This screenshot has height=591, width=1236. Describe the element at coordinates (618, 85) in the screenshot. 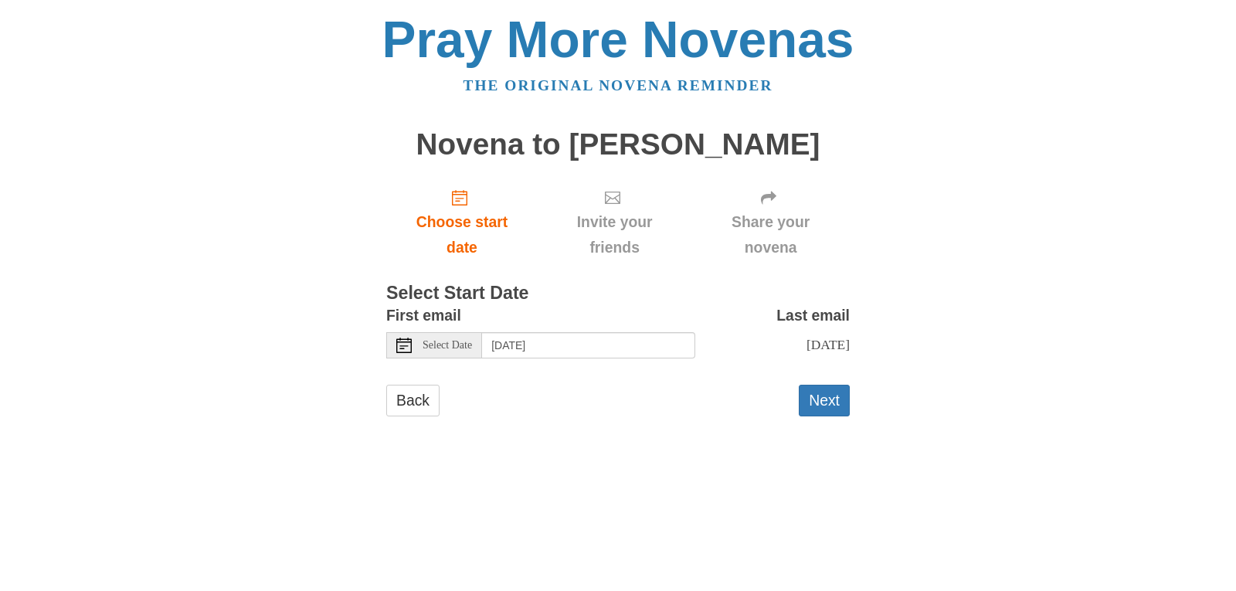

I see `a: The original novena reminder` at that location.